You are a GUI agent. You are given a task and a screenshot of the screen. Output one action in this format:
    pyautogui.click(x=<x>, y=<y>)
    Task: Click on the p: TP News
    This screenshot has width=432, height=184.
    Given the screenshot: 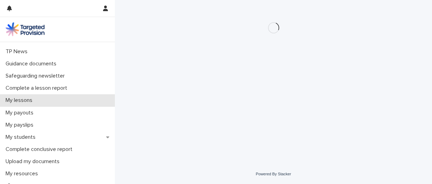 What is the action you would take?
    pyautogui.click(x=18, y=52)
    